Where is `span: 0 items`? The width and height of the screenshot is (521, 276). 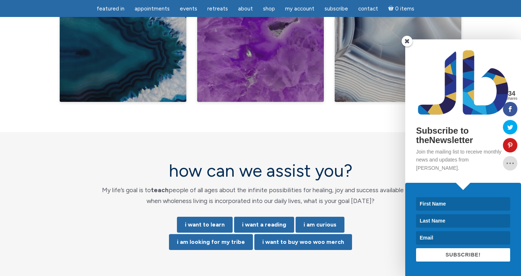 span: 0 items is located at coordinates (404, 9).